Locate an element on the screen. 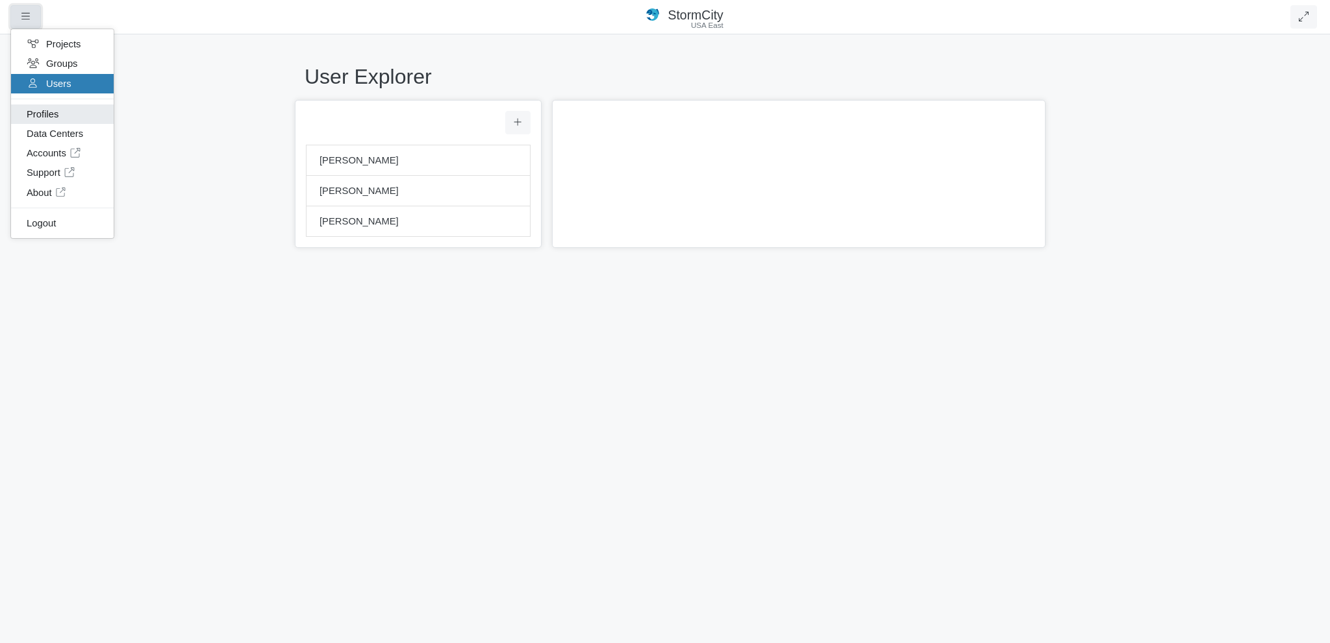  h1: User Explorer is located at coordinates (665, 77).